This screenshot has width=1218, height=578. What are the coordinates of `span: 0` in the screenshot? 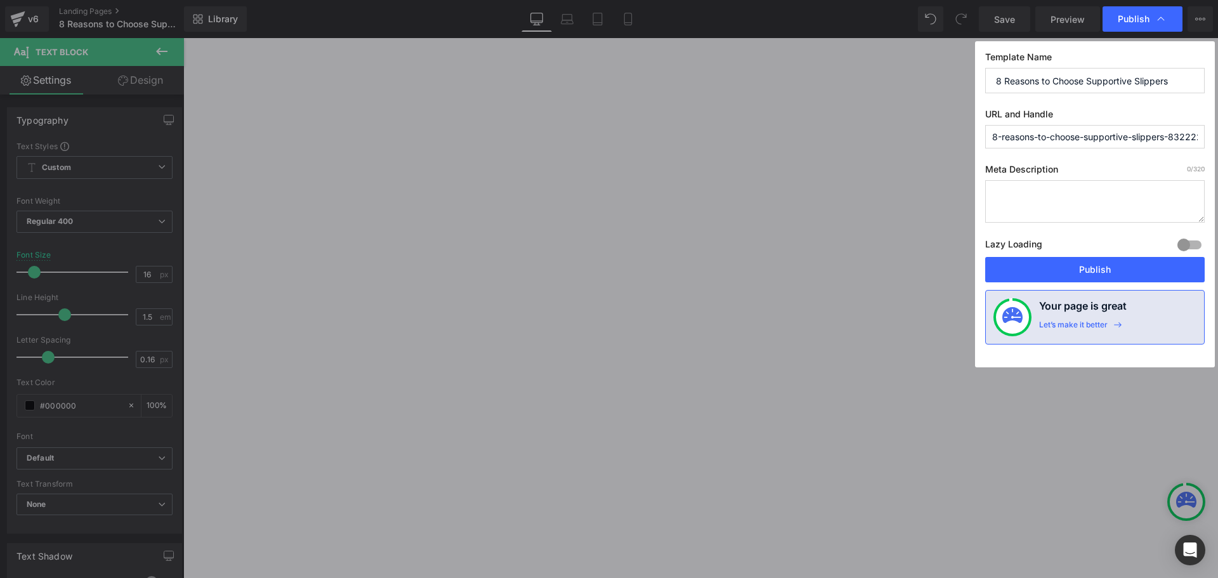 It's located at (1189, 169).